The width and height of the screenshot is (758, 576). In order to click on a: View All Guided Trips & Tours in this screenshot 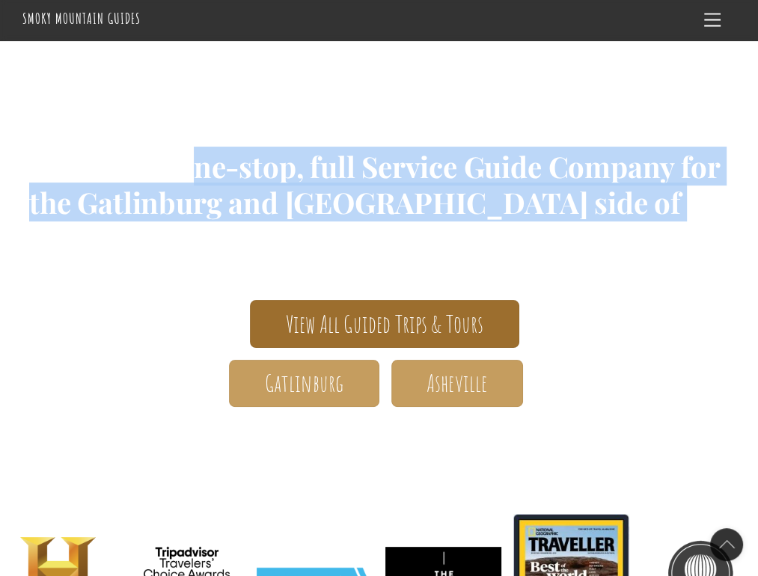, I will do `click(384, 323)`.